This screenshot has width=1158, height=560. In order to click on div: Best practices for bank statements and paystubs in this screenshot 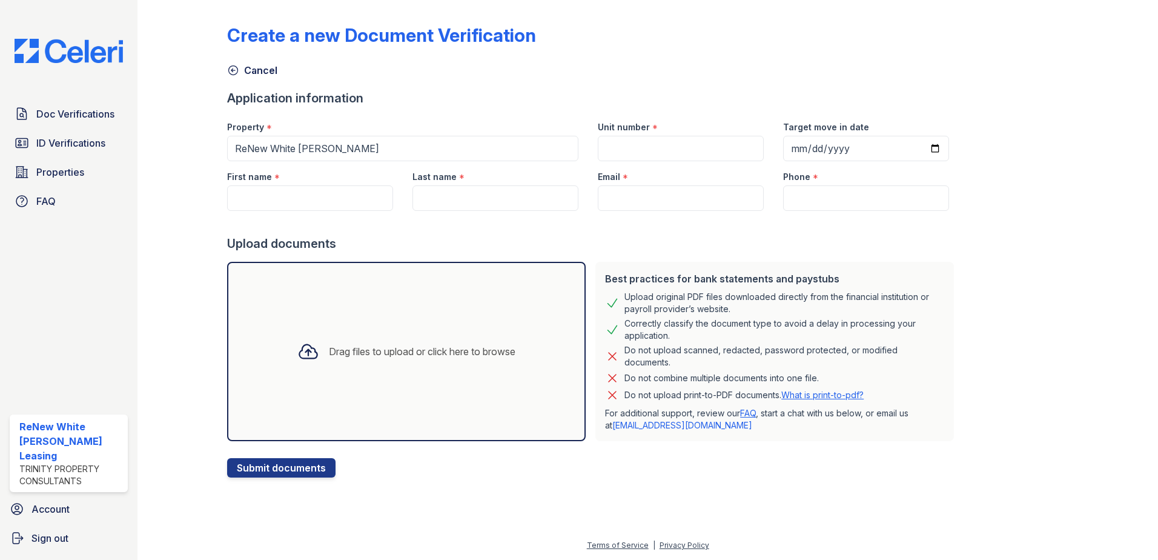, I will do `click(774, 279)`.